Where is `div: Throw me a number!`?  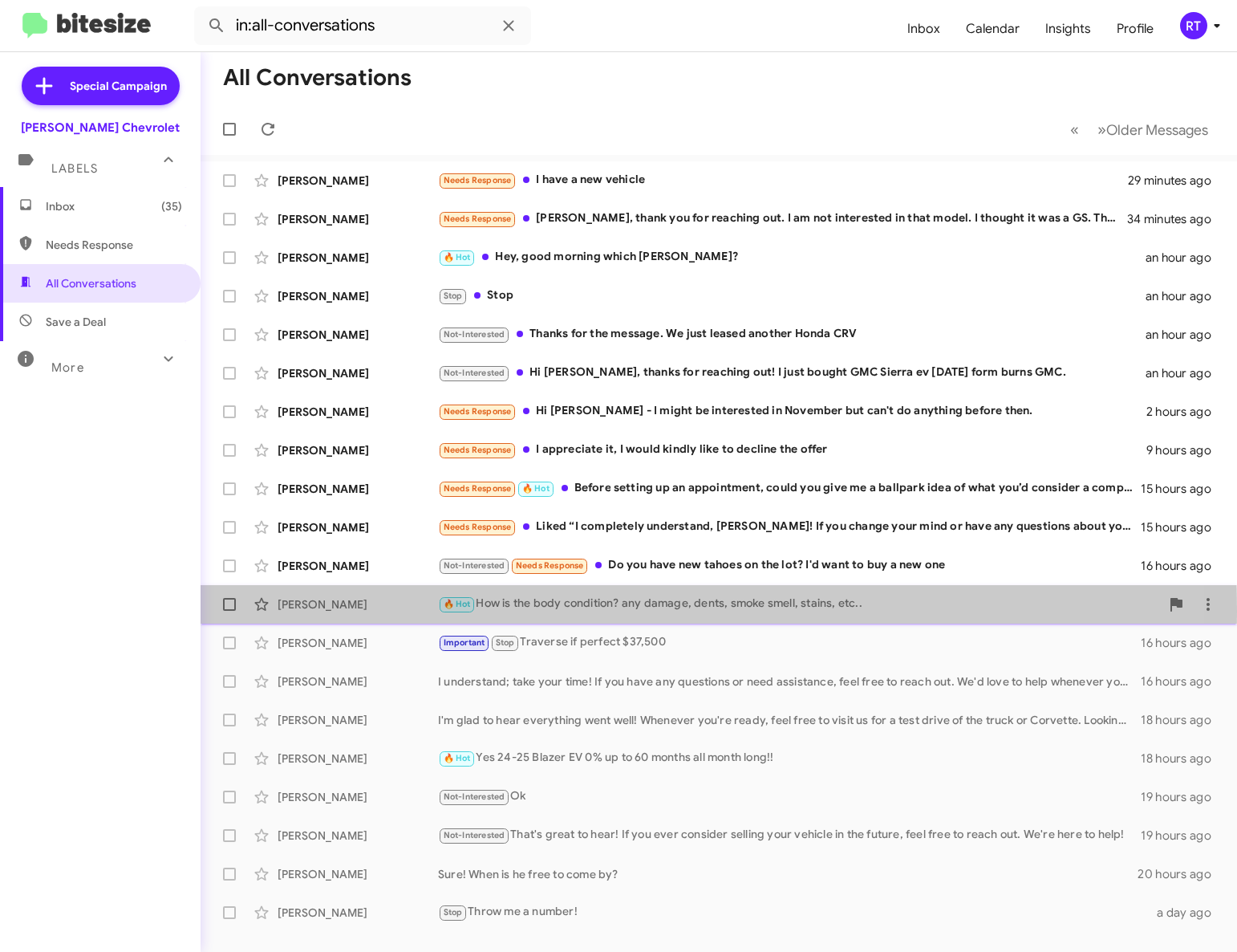
div: Throw me a number! is located at coordinates (795, 912).